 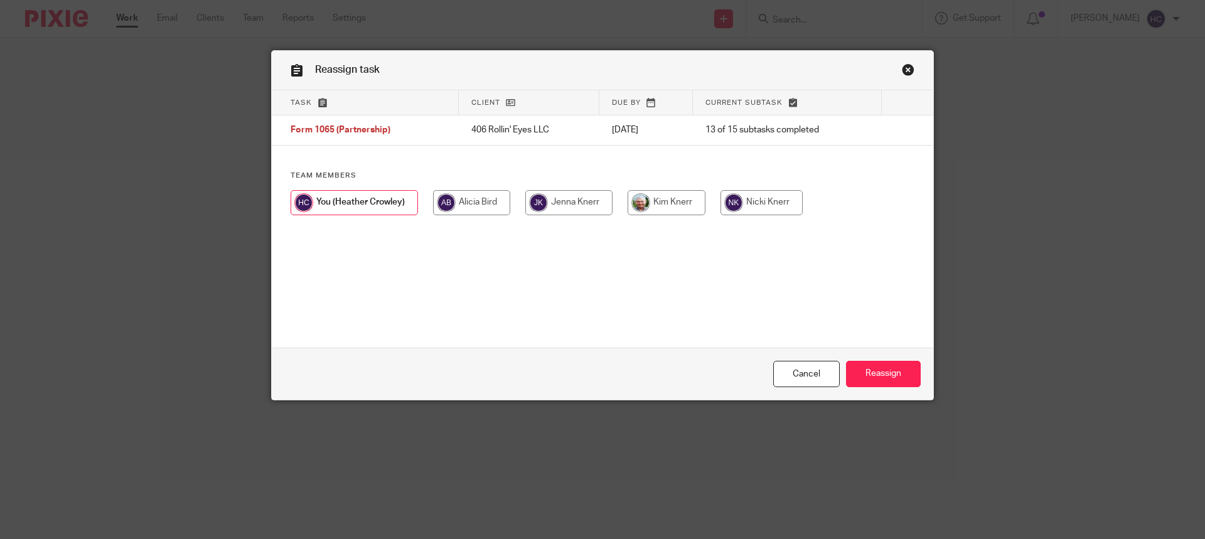 I want to click on span: Current subtask, so click(x=744, y=102).